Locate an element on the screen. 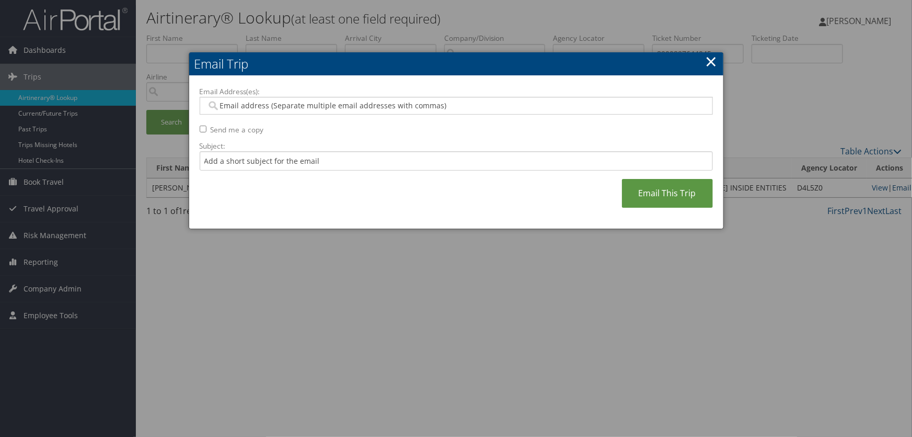 This screenshot has width=912, height=437. h2: Email Trip is located at coordinates (456, 64).